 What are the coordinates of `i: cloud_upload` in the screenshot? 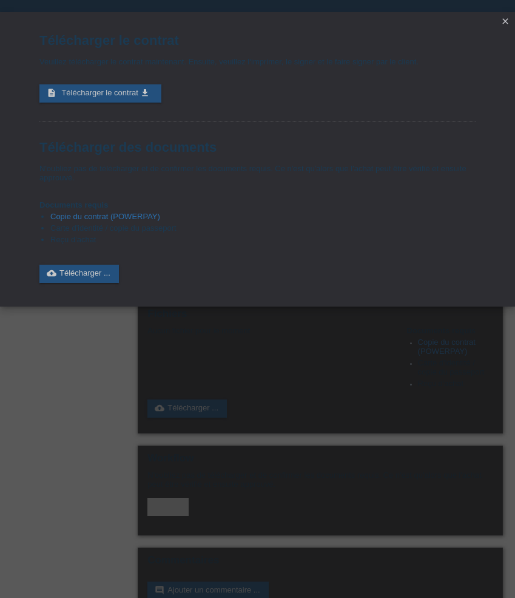 It's located at (52, 273).